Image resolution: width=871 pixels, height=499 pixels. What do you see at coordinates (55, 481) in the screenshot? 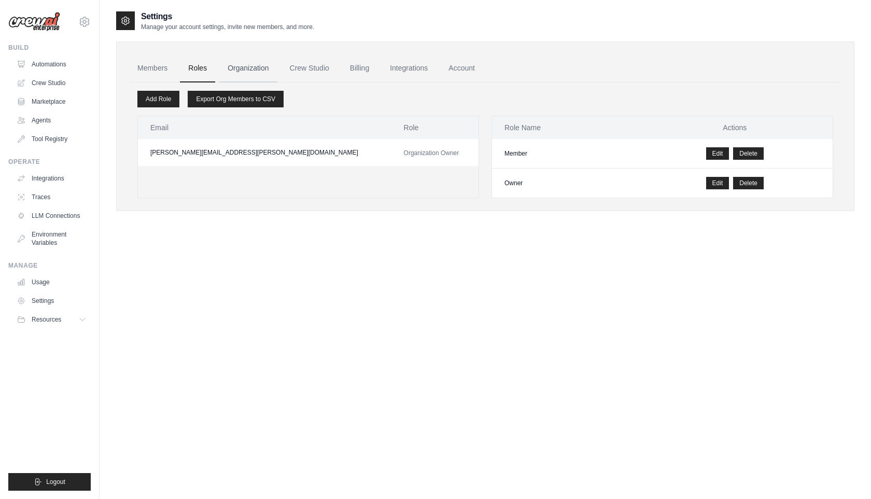
I see `span: Logout` at bounding box center [55, 481].